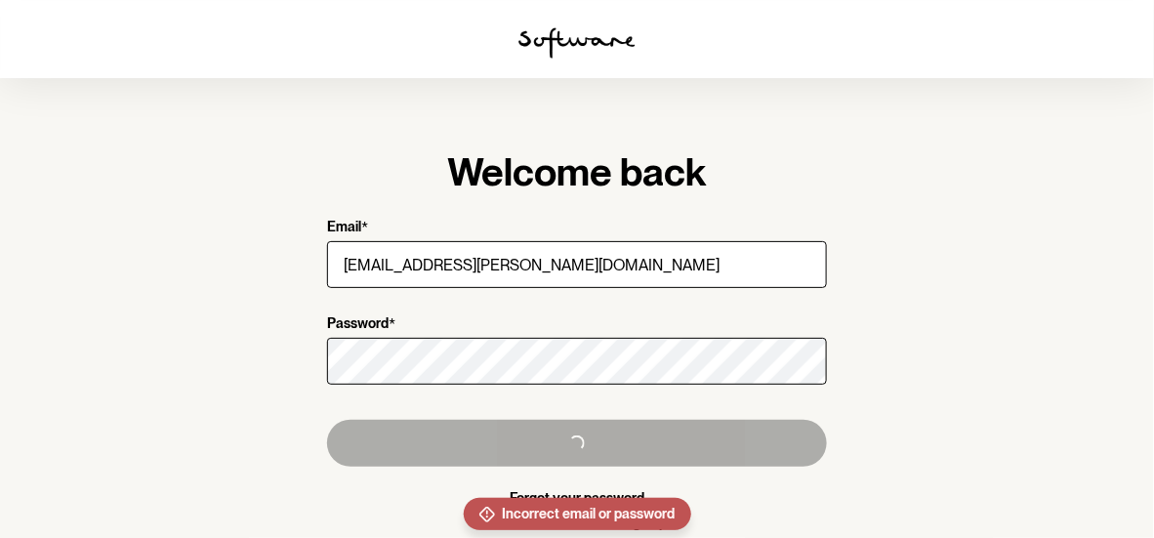  Describe the element at coordinates (577, 172) in the screenshot. I see `h1: Welcome back` at that location.